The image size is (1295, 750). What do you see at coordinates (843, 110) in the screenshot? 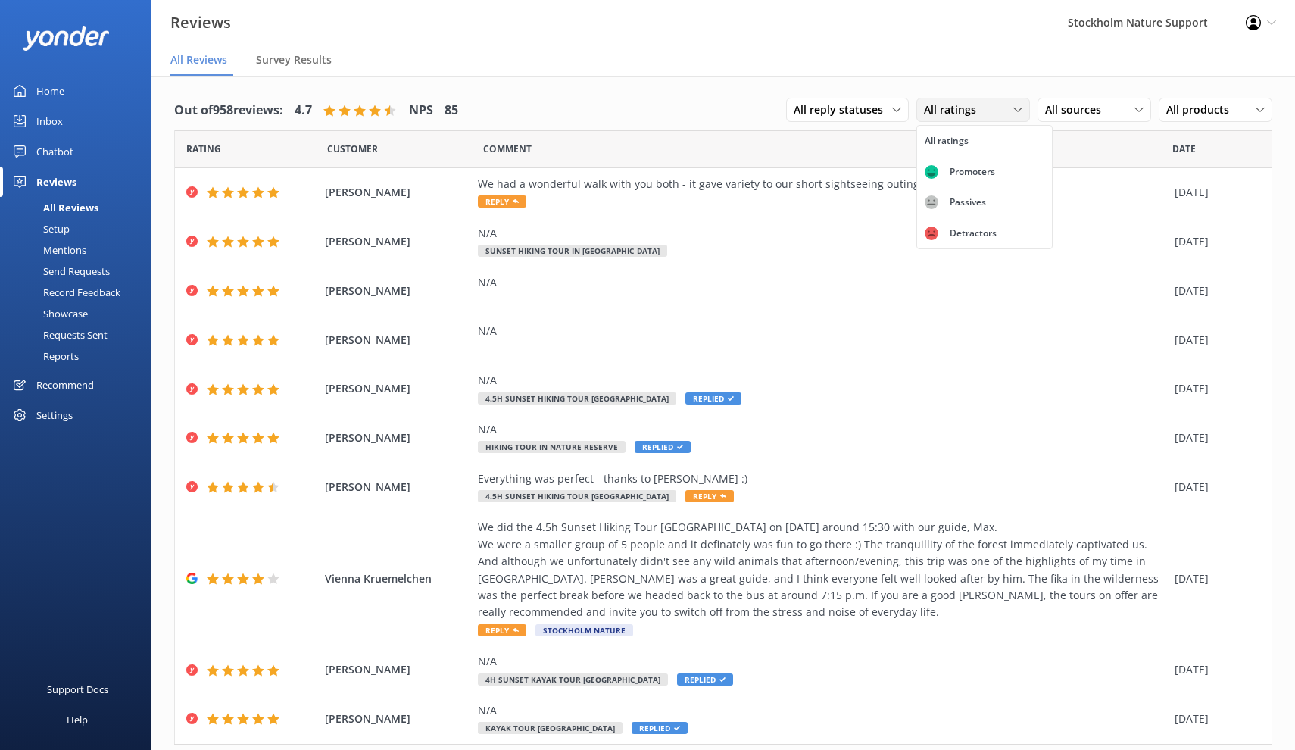
I see `span: All reply statuses` at bounding box center [843, 110].